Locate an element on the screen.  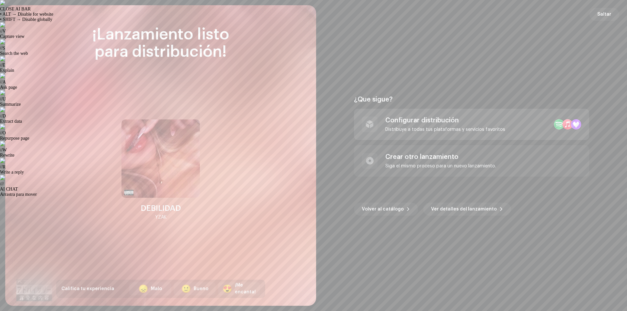
font: DEBILIDAD is located at coordinates (161, 208).